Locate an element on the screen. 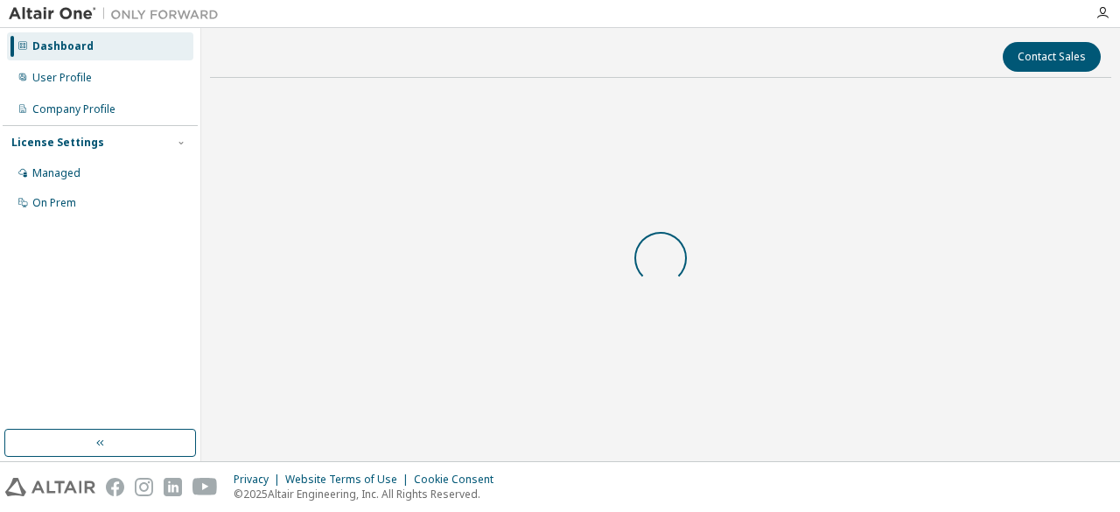 This screenshot has height=512, width=1120. img: altair_logo.svg is located at coordinates (50, 486).